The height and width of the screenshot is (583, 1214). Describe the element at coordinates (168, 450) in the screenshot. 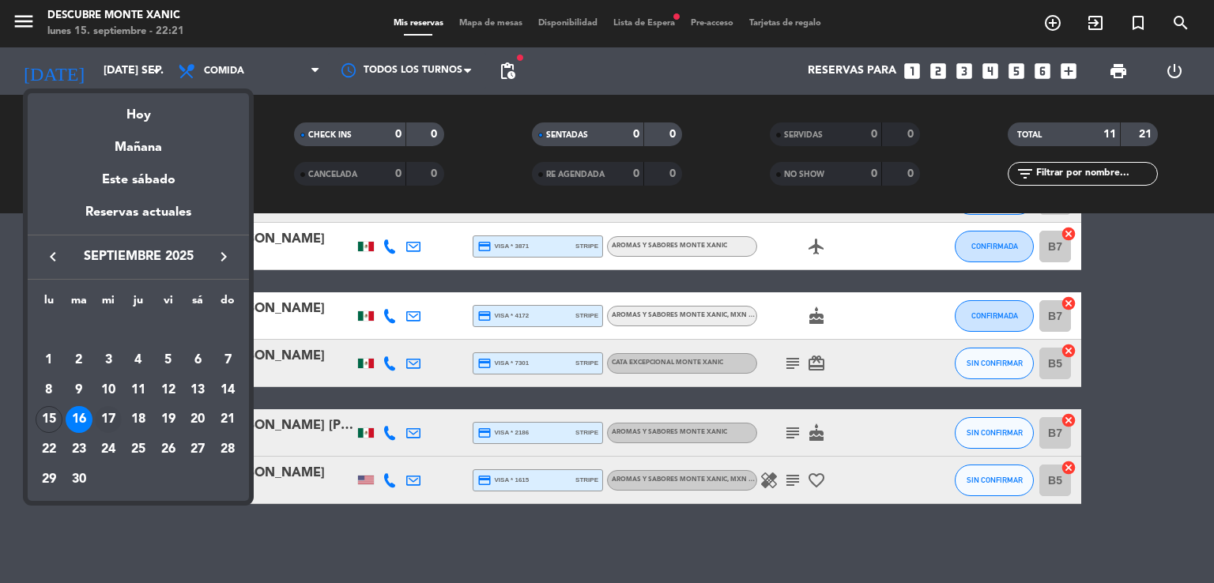

I see `div: 26` at that location.